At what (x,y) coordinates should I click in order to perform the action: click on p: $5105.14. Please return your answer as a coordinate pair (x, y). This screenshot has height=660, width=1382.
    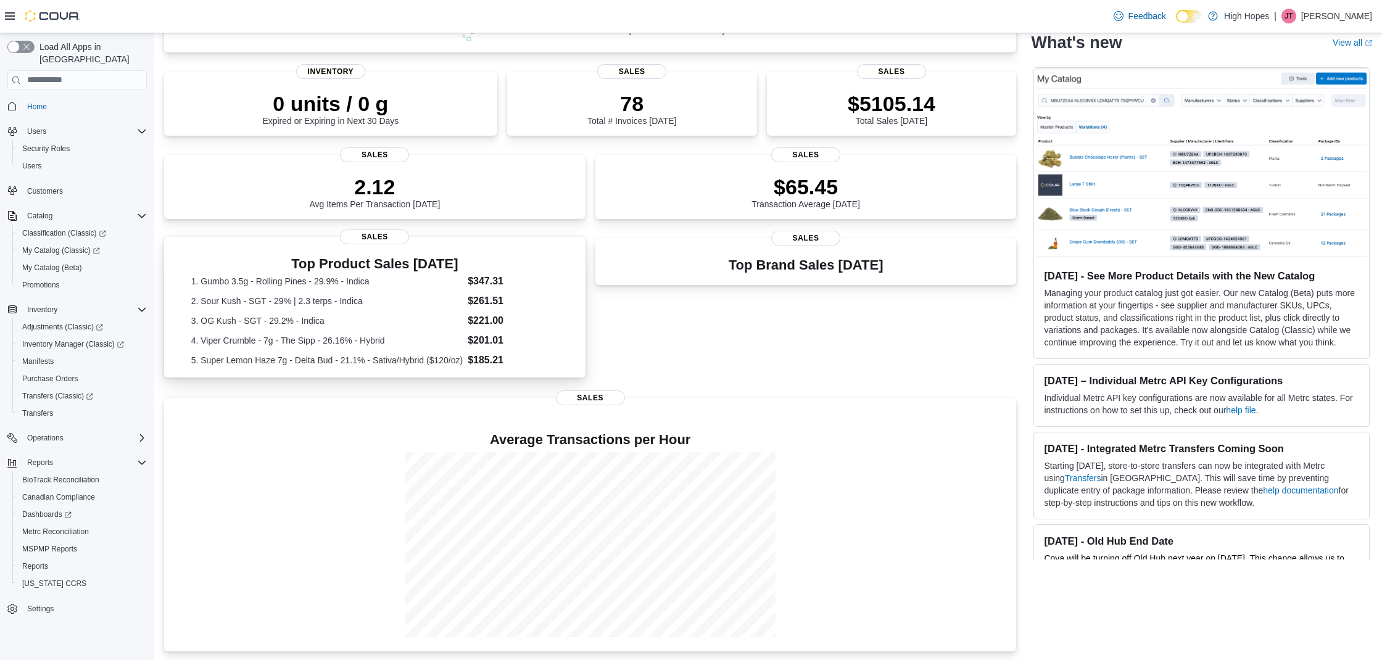
    Looking at the image, I should click on (892, 104).